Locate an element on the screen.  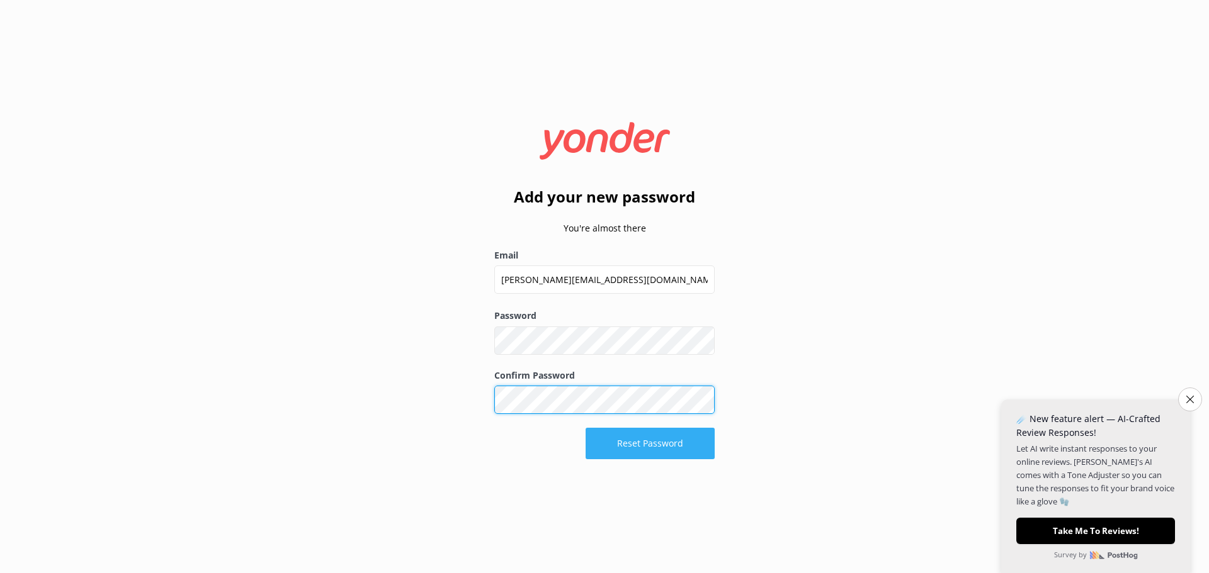
label: Confirm Password is located at coordinates (604, 376).